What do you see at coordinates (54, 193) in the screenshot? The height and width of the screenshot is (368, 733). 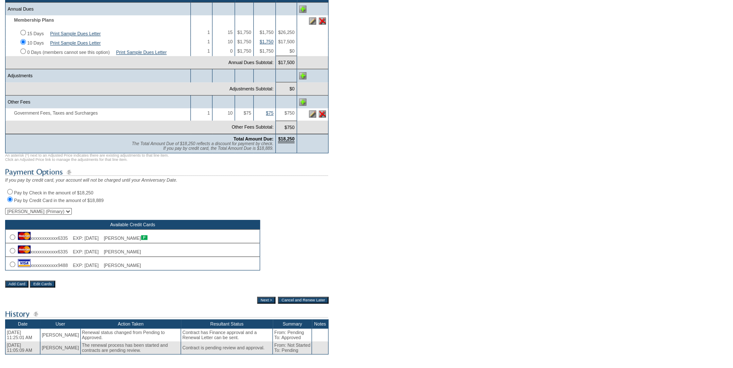 I see `label: Pay by Check in the amount of $18,250` at bounding box center [54, 193].